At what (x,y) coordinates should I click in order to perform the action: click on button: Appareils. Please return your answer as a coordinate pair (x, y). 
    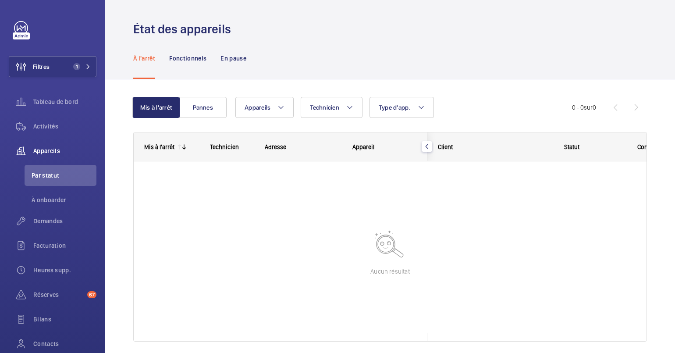
    Looking at the image, I should click on (264, 107).